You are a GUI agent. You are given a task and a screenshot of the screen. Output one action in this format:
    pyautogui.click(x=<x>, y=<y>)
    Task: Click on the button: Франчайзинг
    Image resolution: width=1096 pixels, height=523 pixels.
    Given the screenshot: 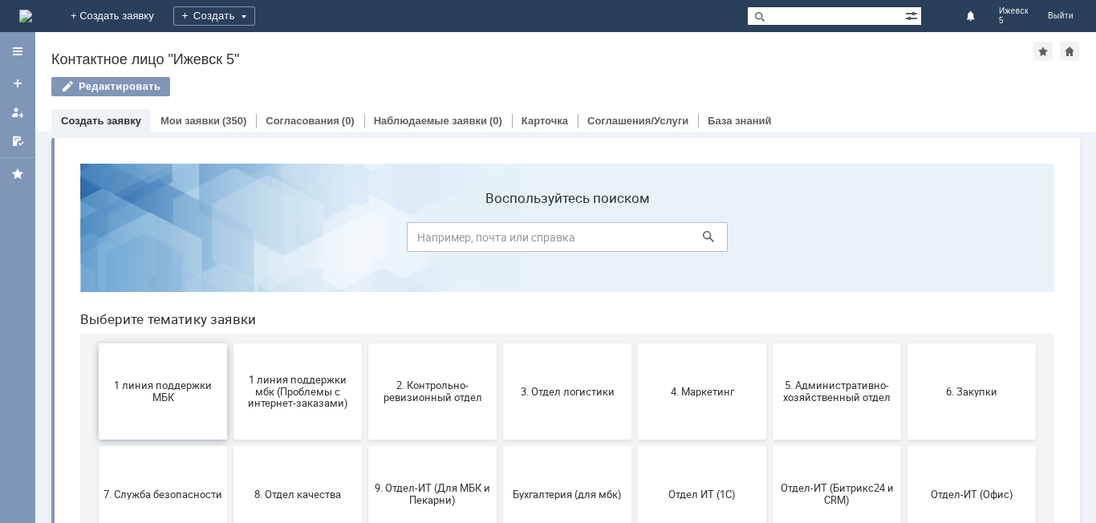 What is the action you would take?
    pyautogui.click(x=230, y=446)
    